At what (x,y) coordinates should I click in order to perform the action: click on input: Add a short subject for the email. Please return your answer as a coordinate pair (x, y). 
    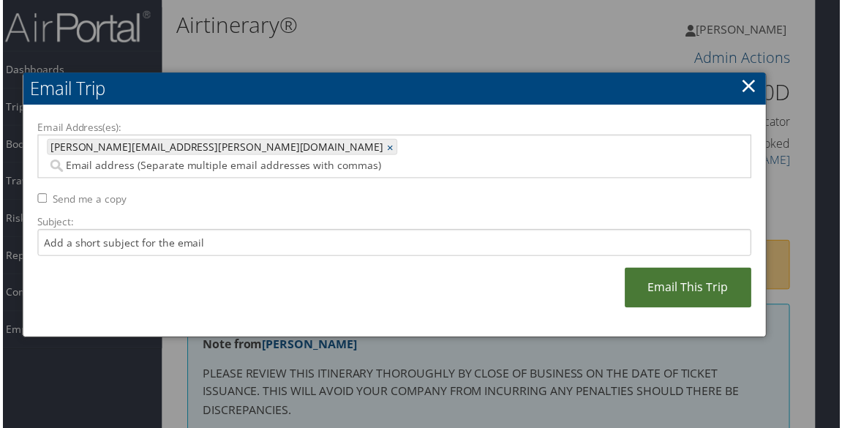
    Looking at the image, I should click on (395, 244).